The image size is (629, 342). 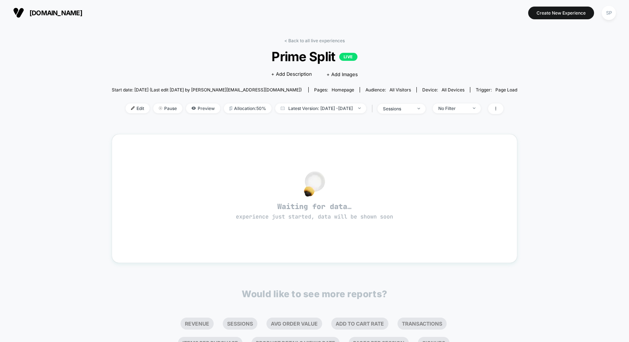 I want to click on img: edit, so click(x=133, y=108).